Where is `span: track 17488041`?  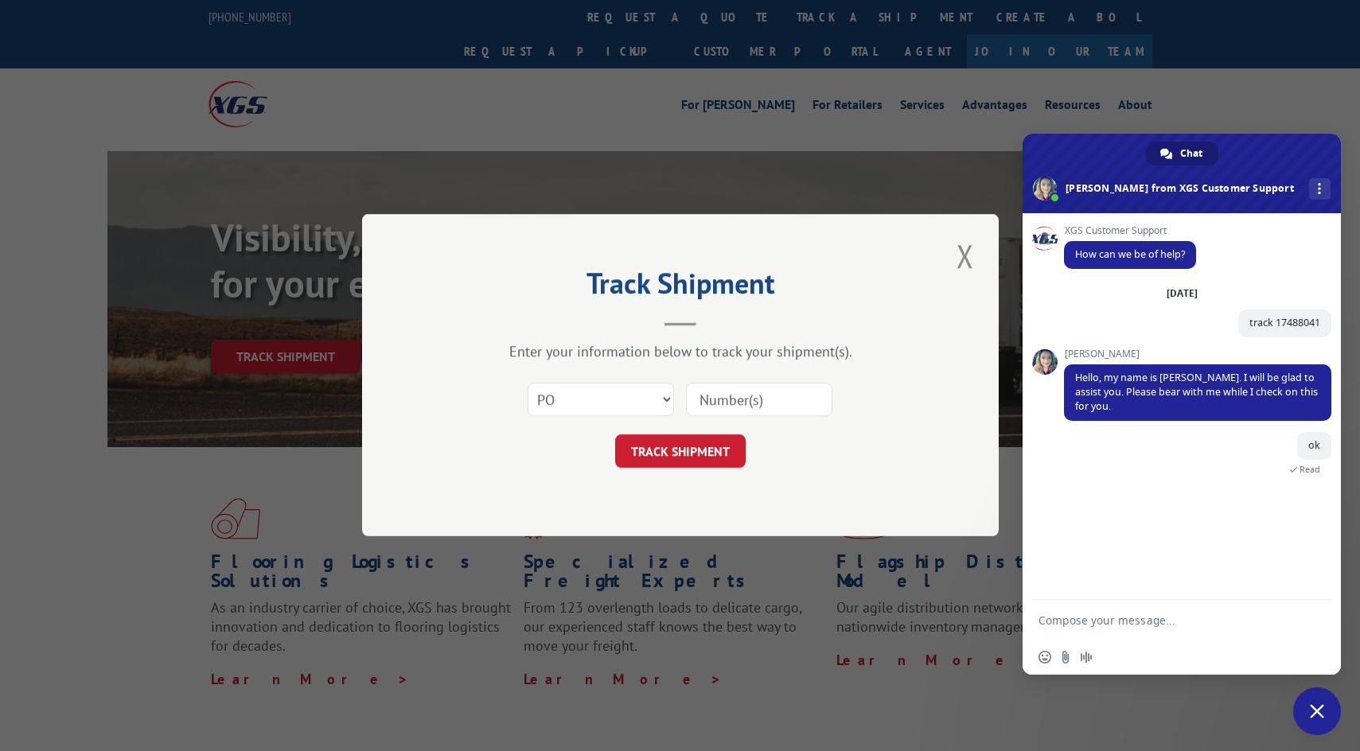
span: track 17488041 is located at coordinates (1285, 322).